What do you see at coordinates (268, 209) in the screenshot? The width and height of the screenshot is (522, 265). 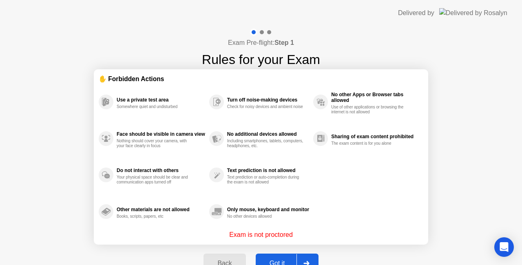 I see `div: Only mouse, keyboard and monitor` at bounding box center [268, 209].